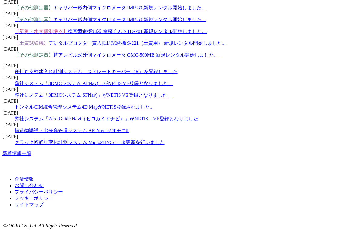 This screenshot has width=348, height=231. What do you see at coordinates (93, 95) in the screenshot?
I see `a: 弊社システム「3DMCシステム SFNav)」がNETIS VE登録となりました。` at bounding box center [93, 95].